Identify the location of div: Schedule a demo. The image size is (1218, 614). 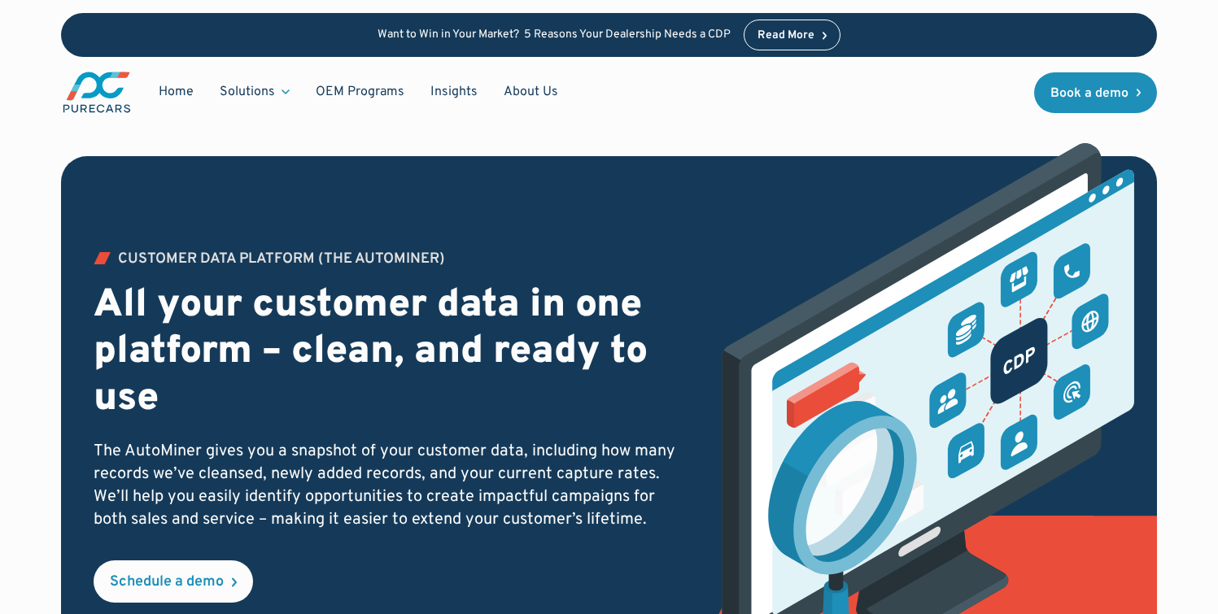
(167, 582).